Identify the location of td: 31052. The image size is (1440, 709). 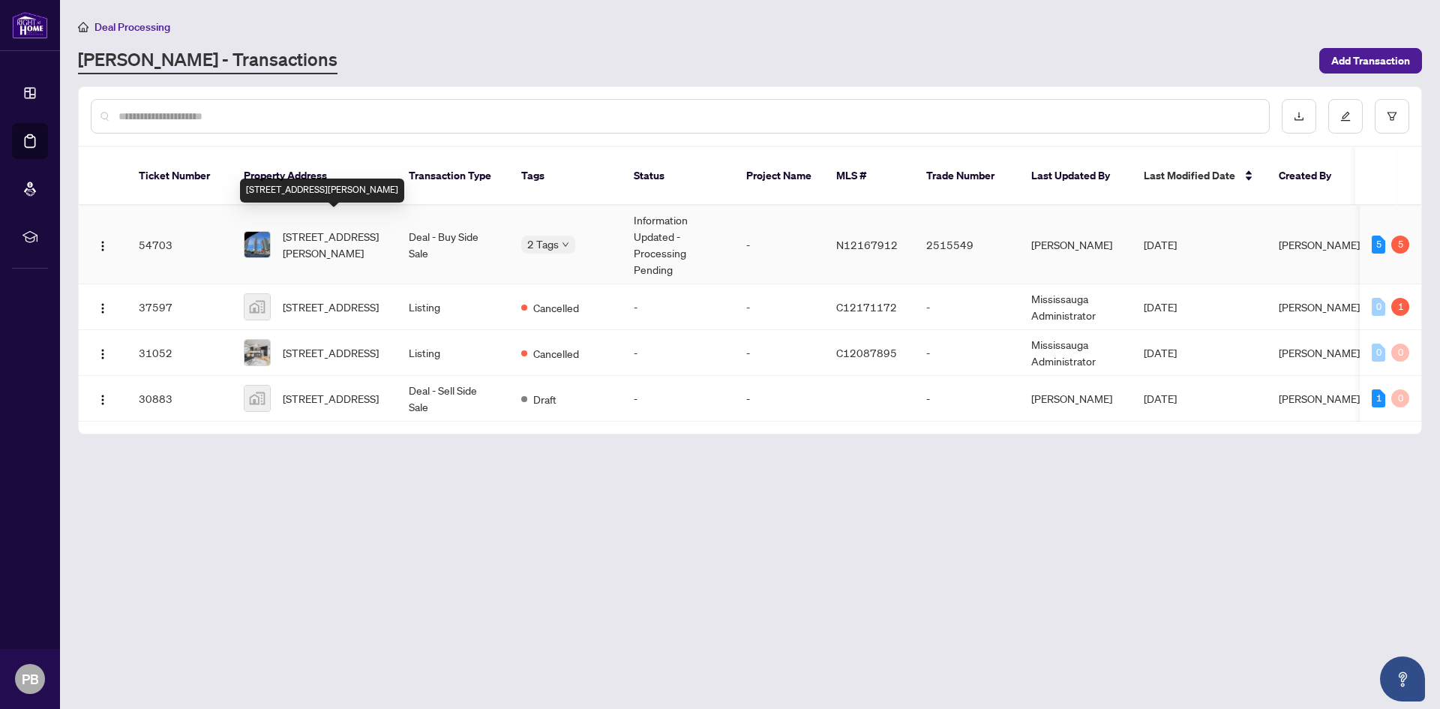
(179, 353).